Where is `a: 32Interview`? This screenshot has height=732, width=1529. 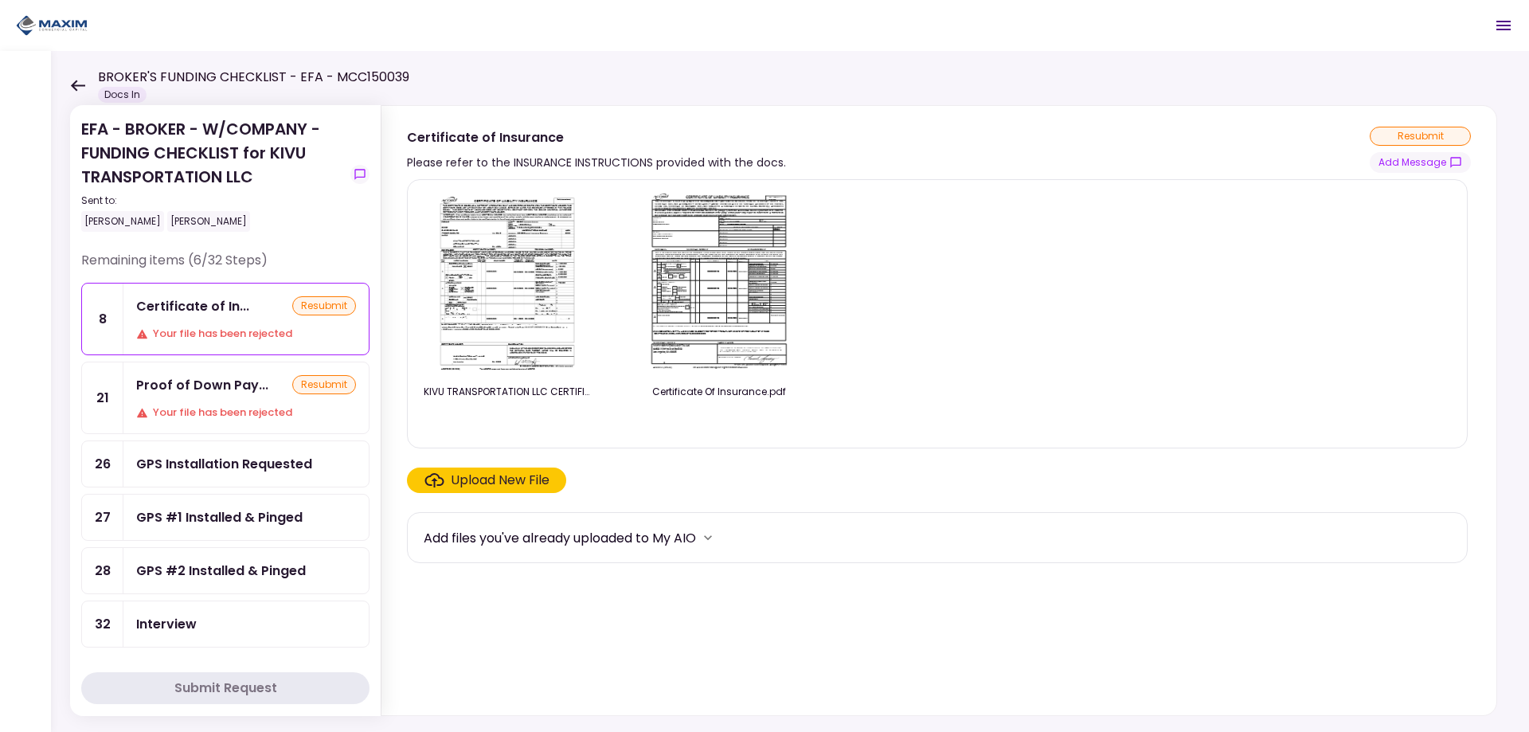 a: 32Interview is located at coordinates (225, 624).